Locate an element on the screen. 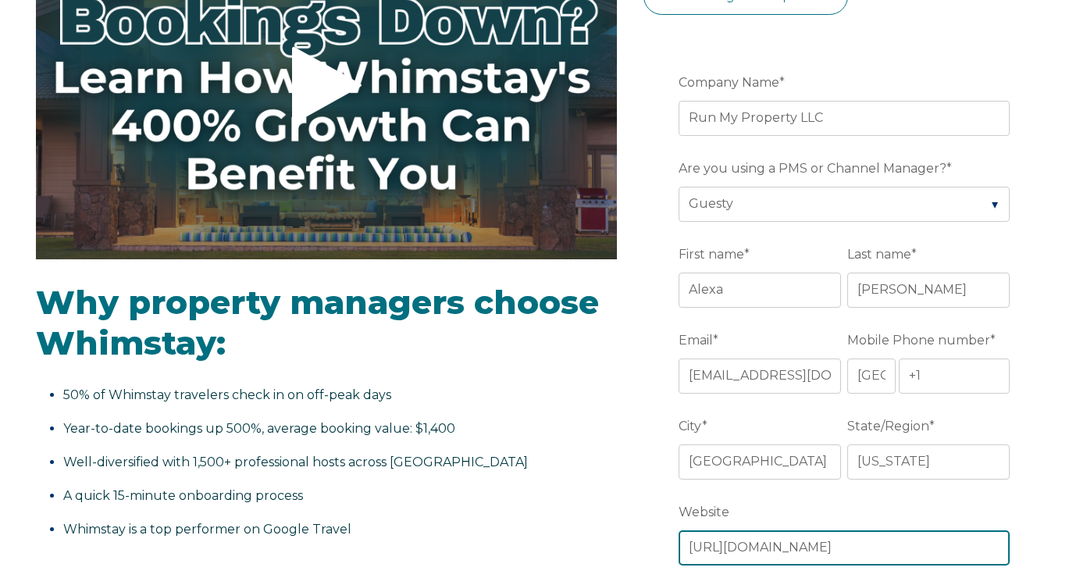 This screenshot has height=578, width=1087. span: State/Region is located at coordinates (888, 425).